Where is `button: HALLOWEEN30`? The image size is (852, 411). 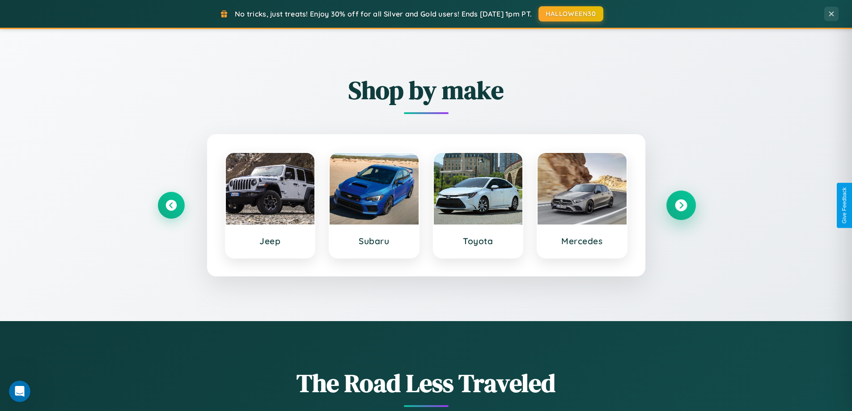
button: HALLOWEEN30 is located at coordinates (570, 14).